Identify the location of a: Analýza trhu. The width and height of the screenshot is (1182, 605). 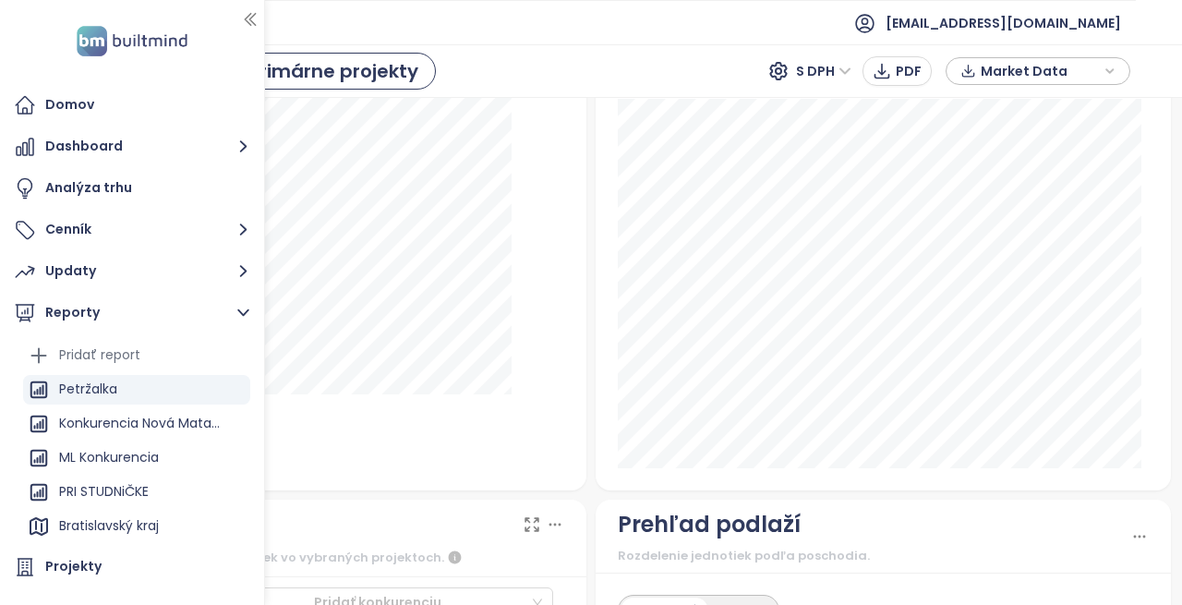
(132, 188).